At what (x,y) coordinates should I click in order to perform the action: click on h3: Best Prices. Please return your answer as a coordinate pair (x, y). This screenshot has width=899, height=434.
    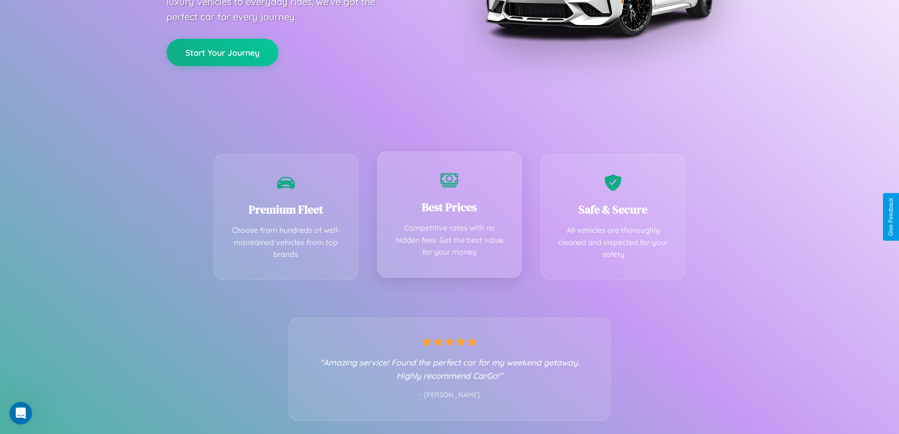
    Looking at the image, I should click on (449, 207).